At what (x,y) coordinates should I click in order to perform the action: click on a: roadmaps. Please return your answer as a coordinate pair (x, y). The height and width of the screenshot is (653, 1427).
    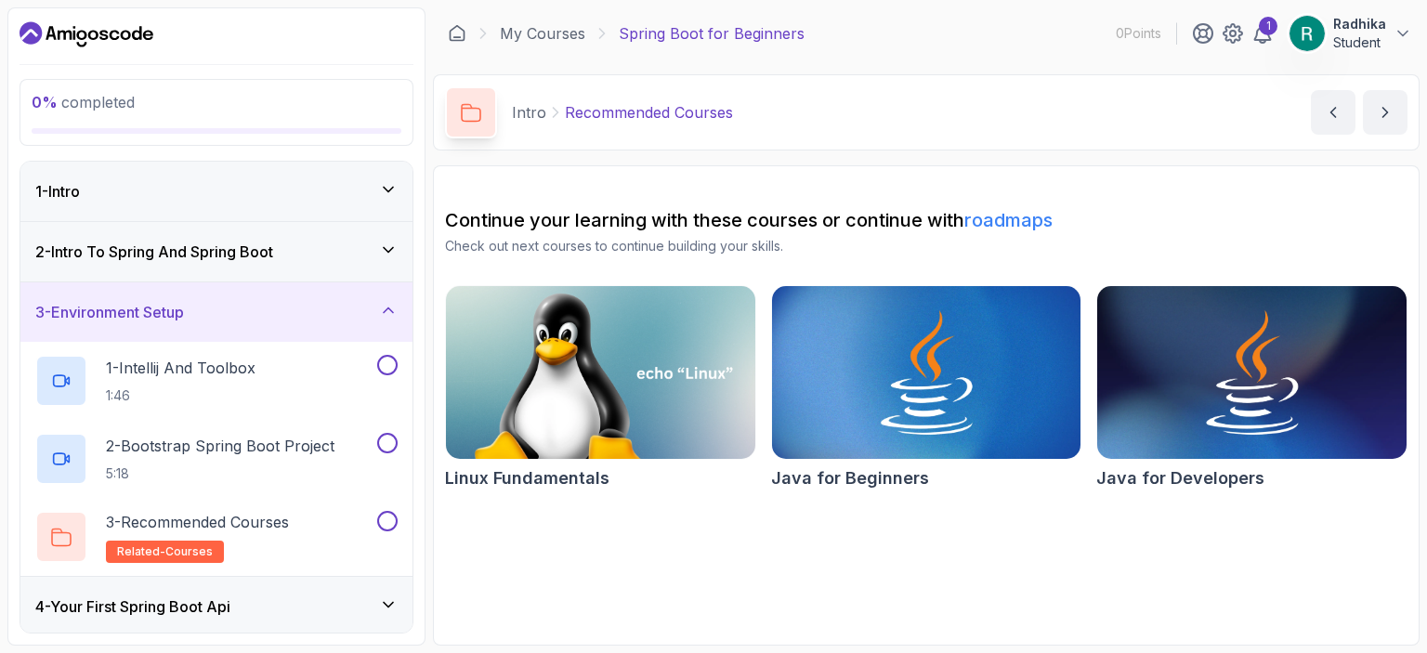
    Looking at the image, I should click on (1008, 220).